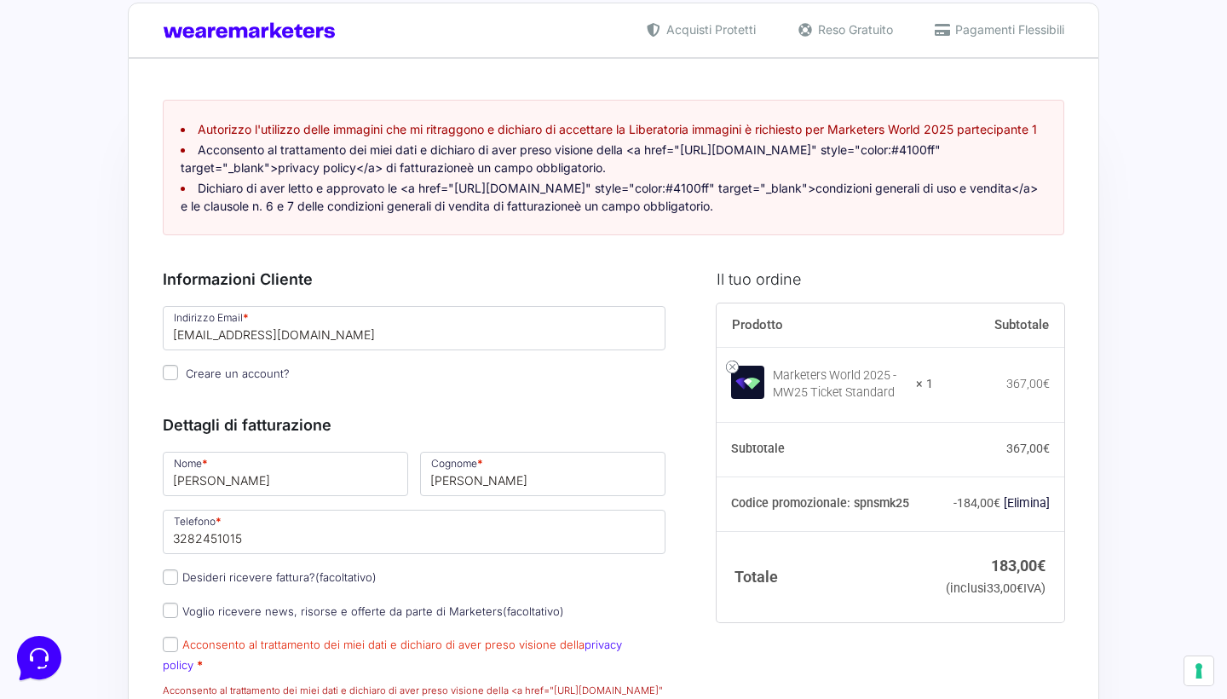 The width and height of the screenshot is (1227, 699). Describe the element at coordinates (414, 532) in the screenshot. I see `input: Telefono *` at that location.